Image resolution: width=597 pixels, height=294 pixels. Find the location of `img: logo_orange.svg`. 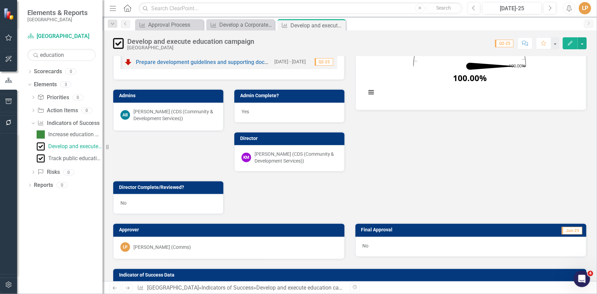

img: logo_orange.svg is located at coordinates (14, 14).